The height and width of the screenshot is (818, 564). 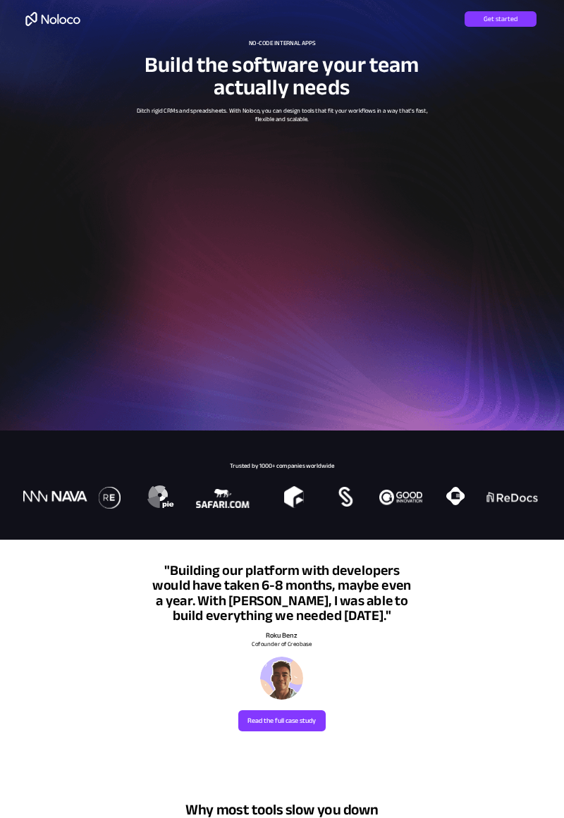 What do you see at coordinates (281, 593) in the screenshot?
I see `span: "Building our platform with developers would have taken 6-8 months, maybe even a year. With [PERS...` at bounding box center [281, 593].